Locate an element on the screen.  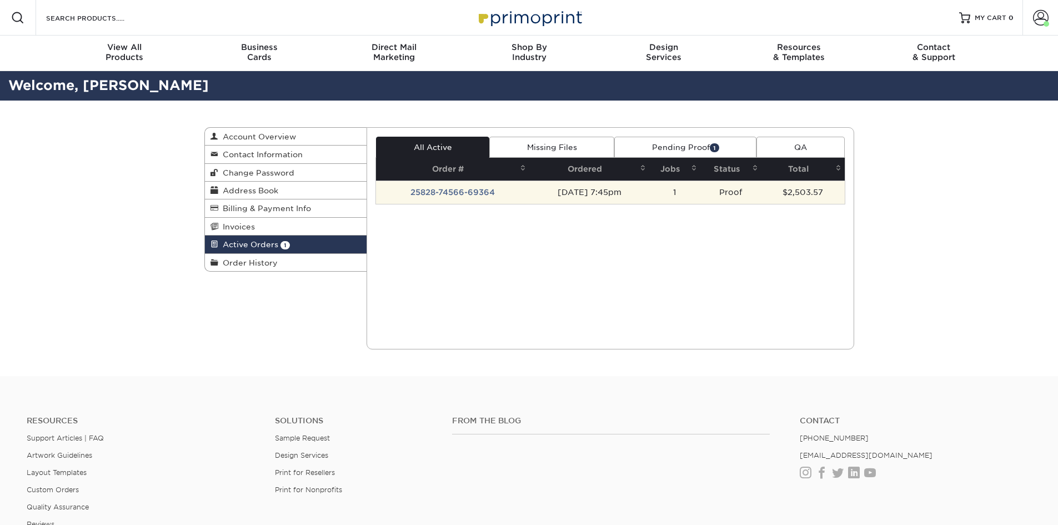
div: Marketing is located at coordinates (394, 52).